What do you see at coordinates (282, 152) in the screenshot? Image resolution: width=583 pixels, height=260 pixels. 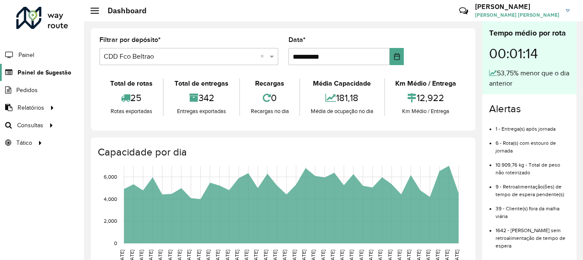 I see `h4: Capacidade por dia` at bounding box center [282, 152].